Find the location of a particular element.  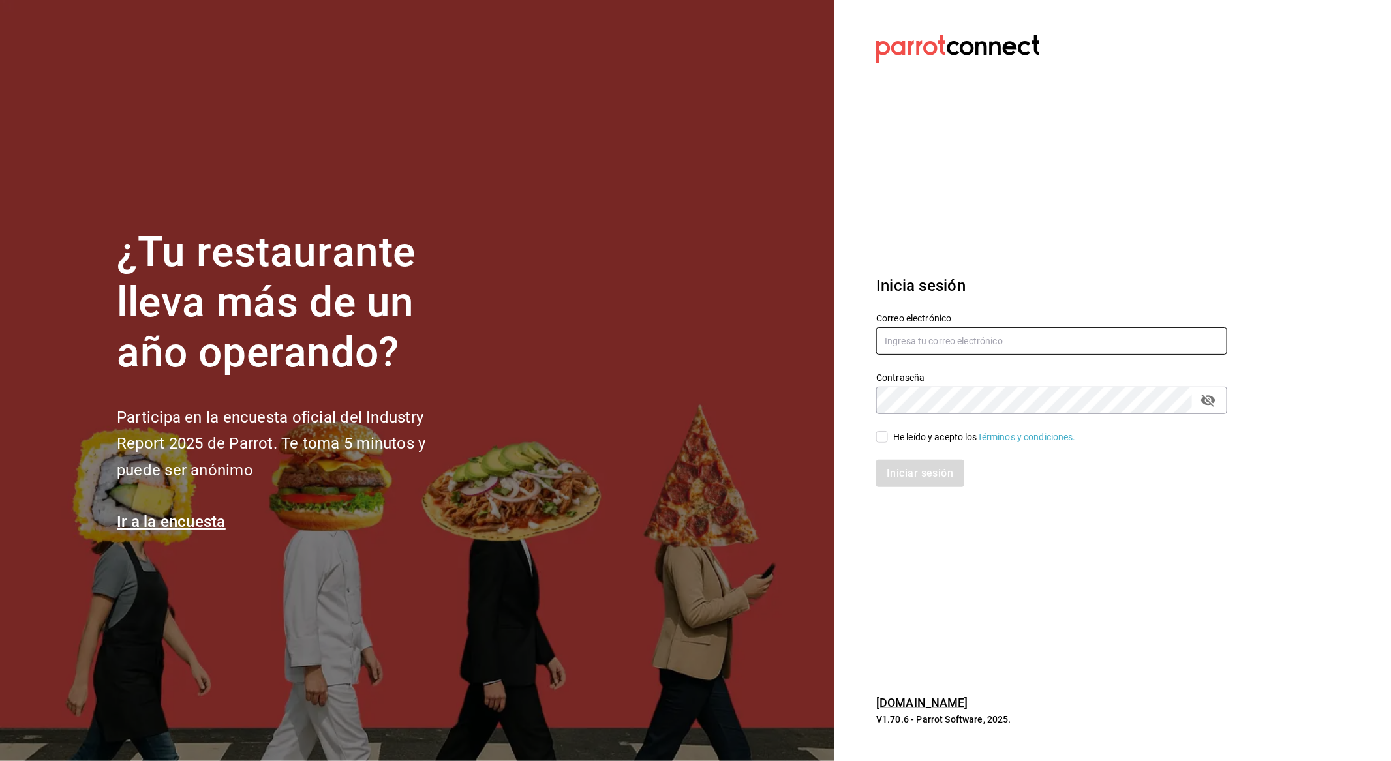

a: Términos y condiciones. is located at coordinates (1026, 437).